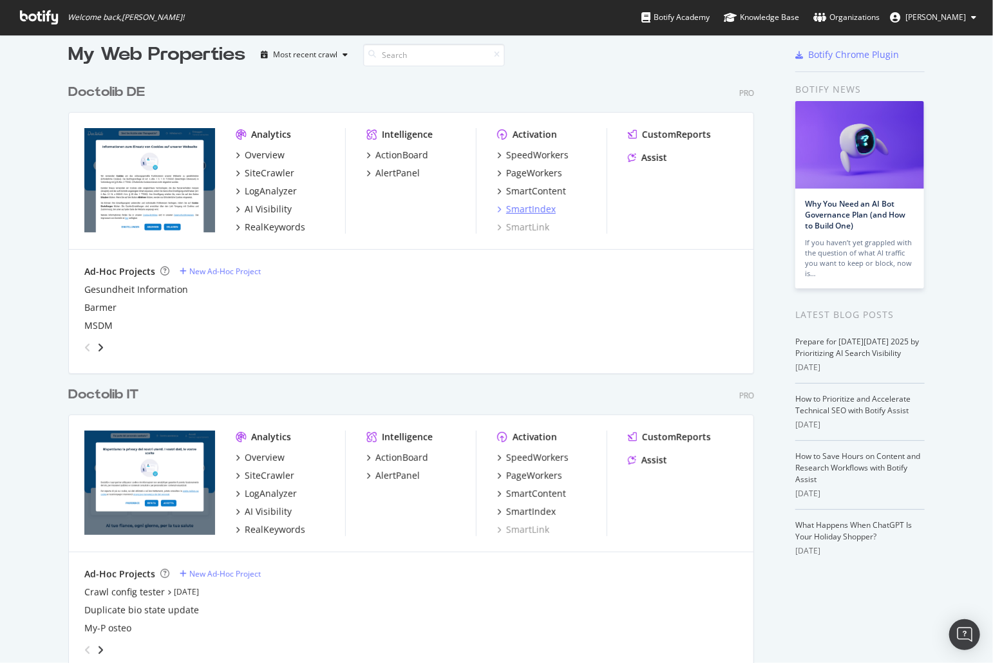  What do you see at coordinates (853, 405) in the screenshot?
I see `a: How to Prioritize and Accelerate Technical SEO with Botify Assist` at bounding box center [853, 405].